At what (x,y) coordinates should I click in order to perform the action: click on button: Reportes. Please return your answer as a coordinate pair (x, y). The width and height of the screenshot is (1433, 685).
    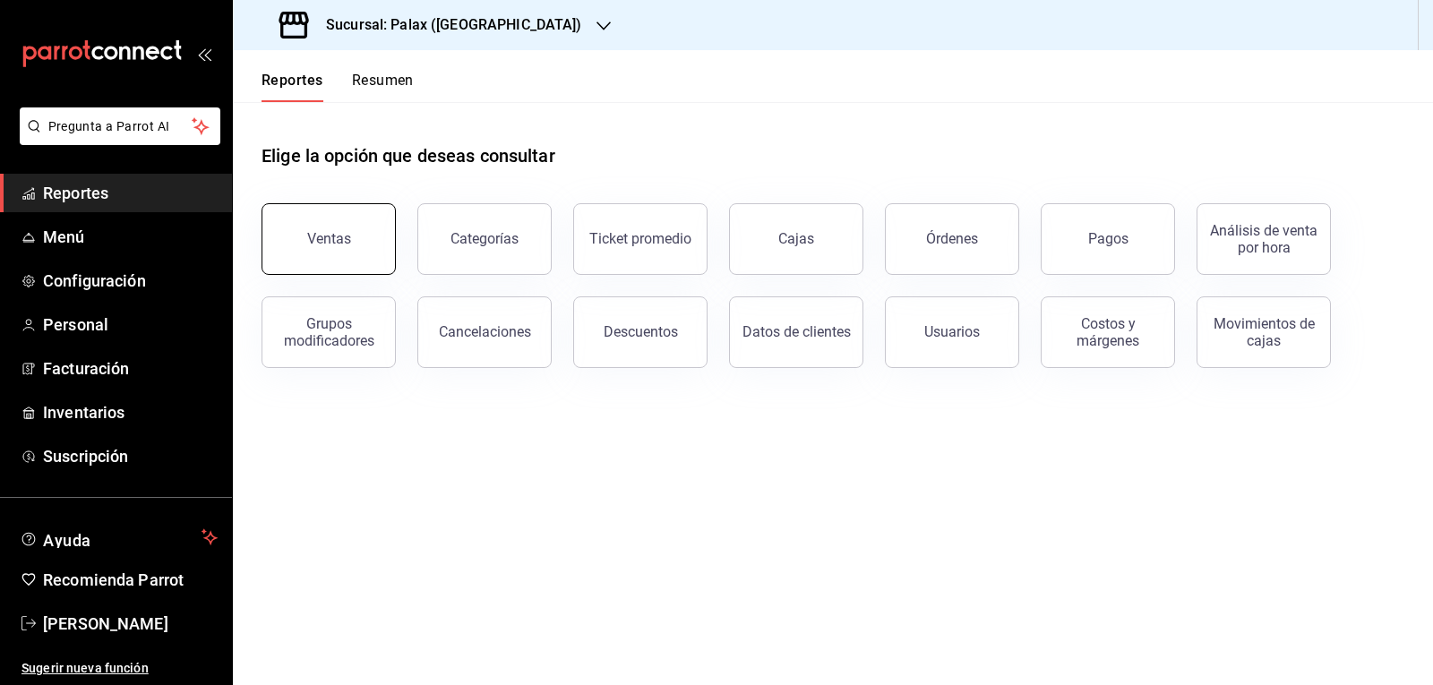
    Looking at the image, I should click on (292, 87).